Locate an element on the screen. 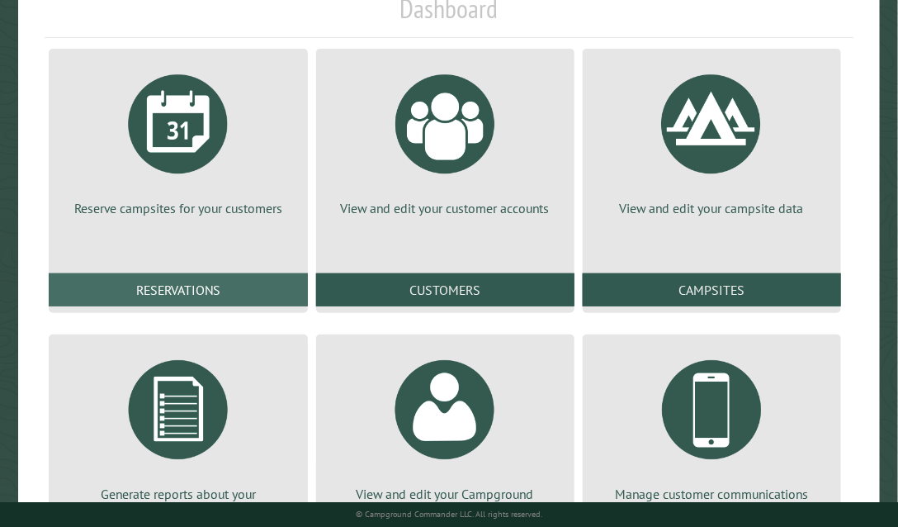 The image size is (898, 527). a: Generate reports about your campground is located at coordinates (177, 434).